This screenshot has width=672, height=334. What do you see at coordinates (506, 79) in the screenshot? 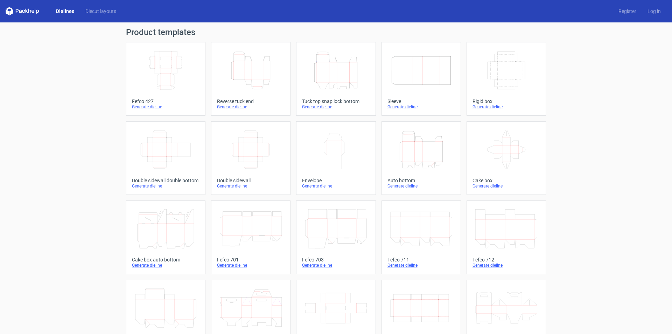
I see `a: Rigid boxGenerate dieline` at bounding box center [506, 79].